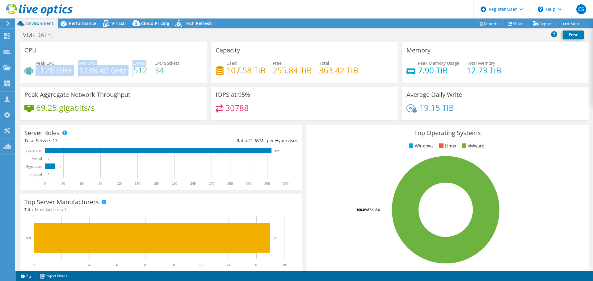  I want to click on h4: 7.90 TiB, so click(438, 70).